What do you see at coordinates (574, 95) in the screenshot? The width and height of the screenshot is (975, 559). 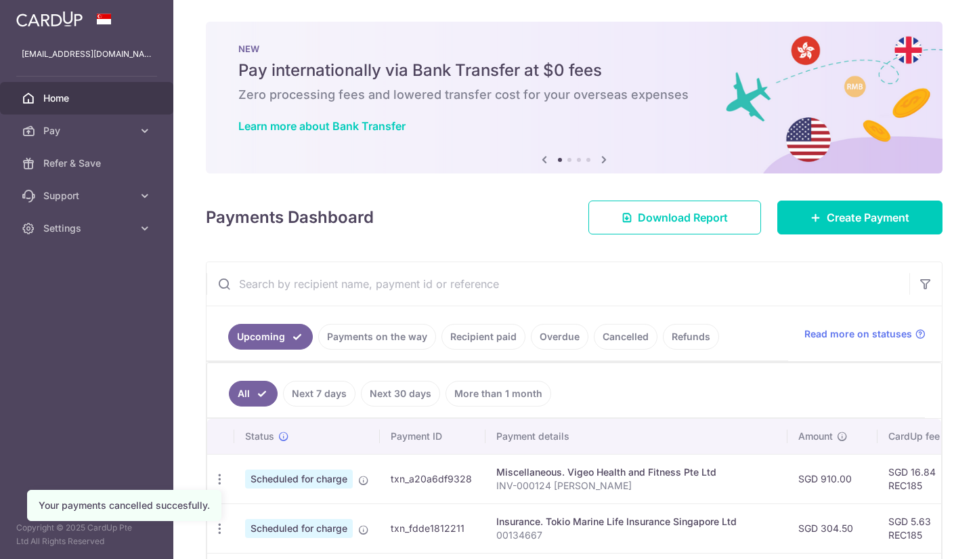 I see `h6: Zero processing fees and lowered transfer cost for your overseas expenses` at bounding box center [574, 95].